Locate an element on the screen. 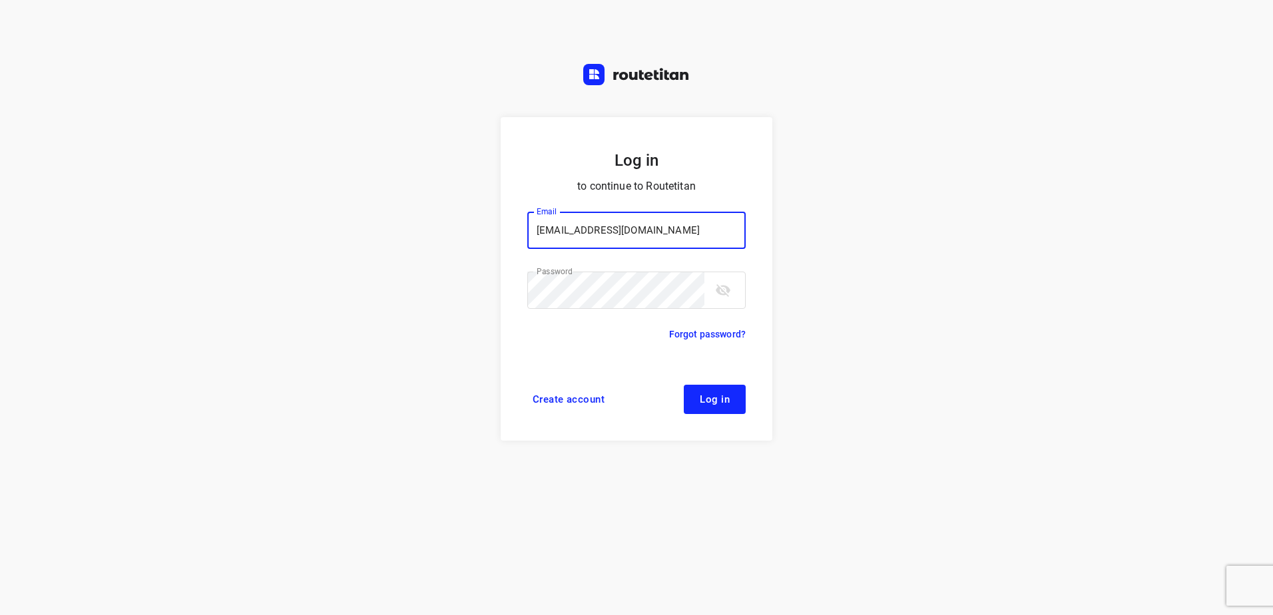 Image resolution: width=1273 pixels, height=615 pixels. span: Create account is located at coordinates (569, 399).